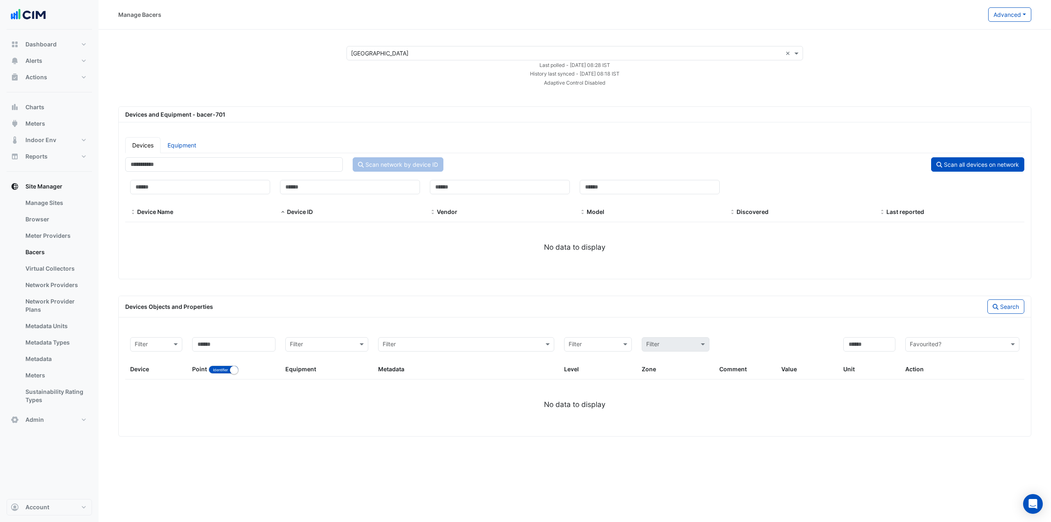 Image resolution: width=1051 pixels, height=522 pixels. I want to click on span: Site Manager, so click(44, 186).